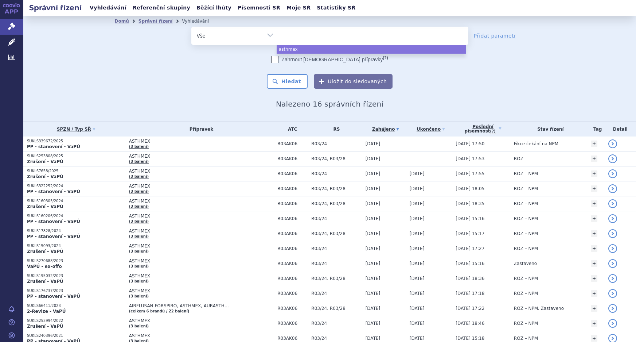  Describe the element at coordinates (330, 104) in the screenshot. I see `span: Nalezeno 16 správních řízení` at that location.